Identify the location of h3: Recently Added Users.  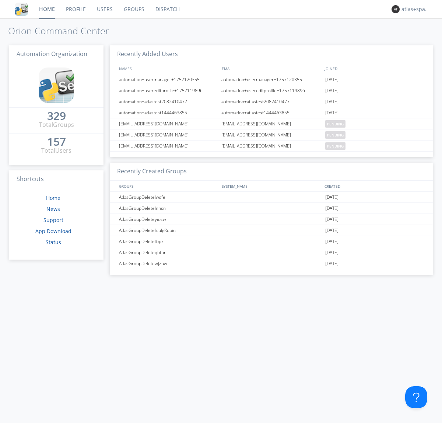
(271, 54).